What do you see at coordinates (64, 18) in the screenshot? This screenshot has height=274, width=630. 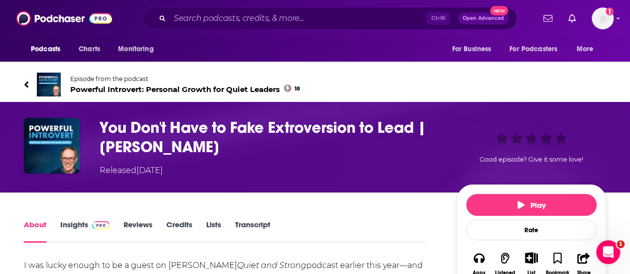 I see `img: Podchaser - Follow, Share and Rate Podcasts` at bounding box center [64, 18].